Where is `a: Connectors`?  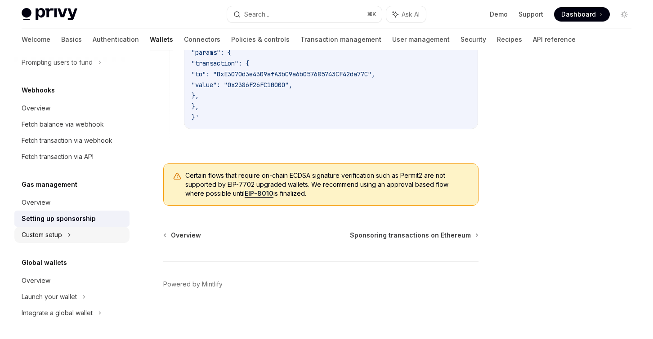
a: Connectors is located at coordinates (202, 40).